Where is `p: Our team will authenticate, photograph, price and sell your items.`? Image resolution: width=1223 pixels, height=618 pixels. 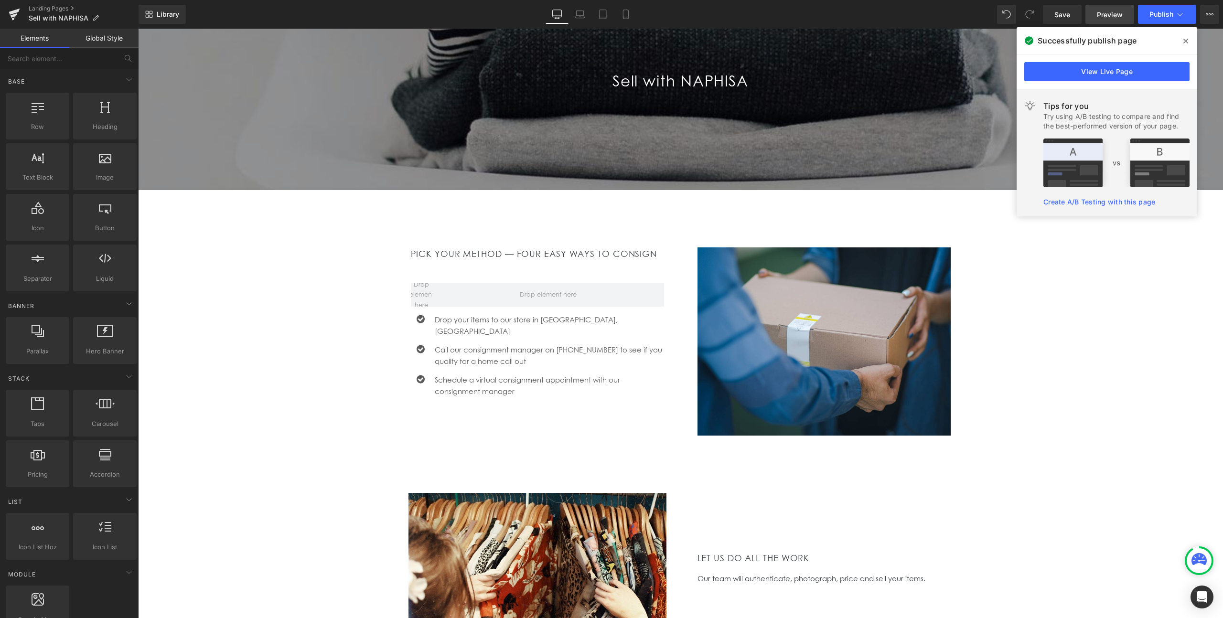
p: Our team will authenticate, photograph, price and sell your items. is located at coordinates (673, 550).